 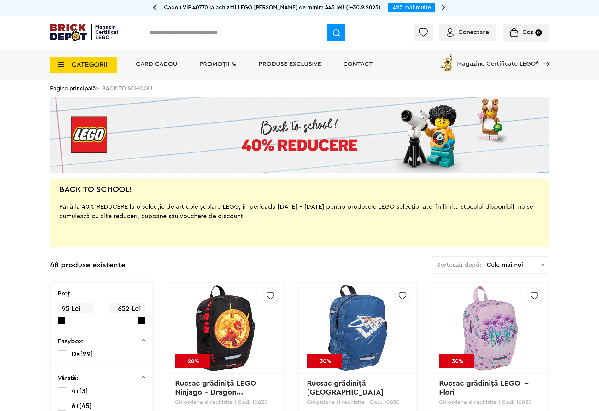 What do you see at coordinates (485, 388) in the screenshot?
I see `a: Rucsac grădiniţă LEGO - Flori` at bounding box center [485, 388].